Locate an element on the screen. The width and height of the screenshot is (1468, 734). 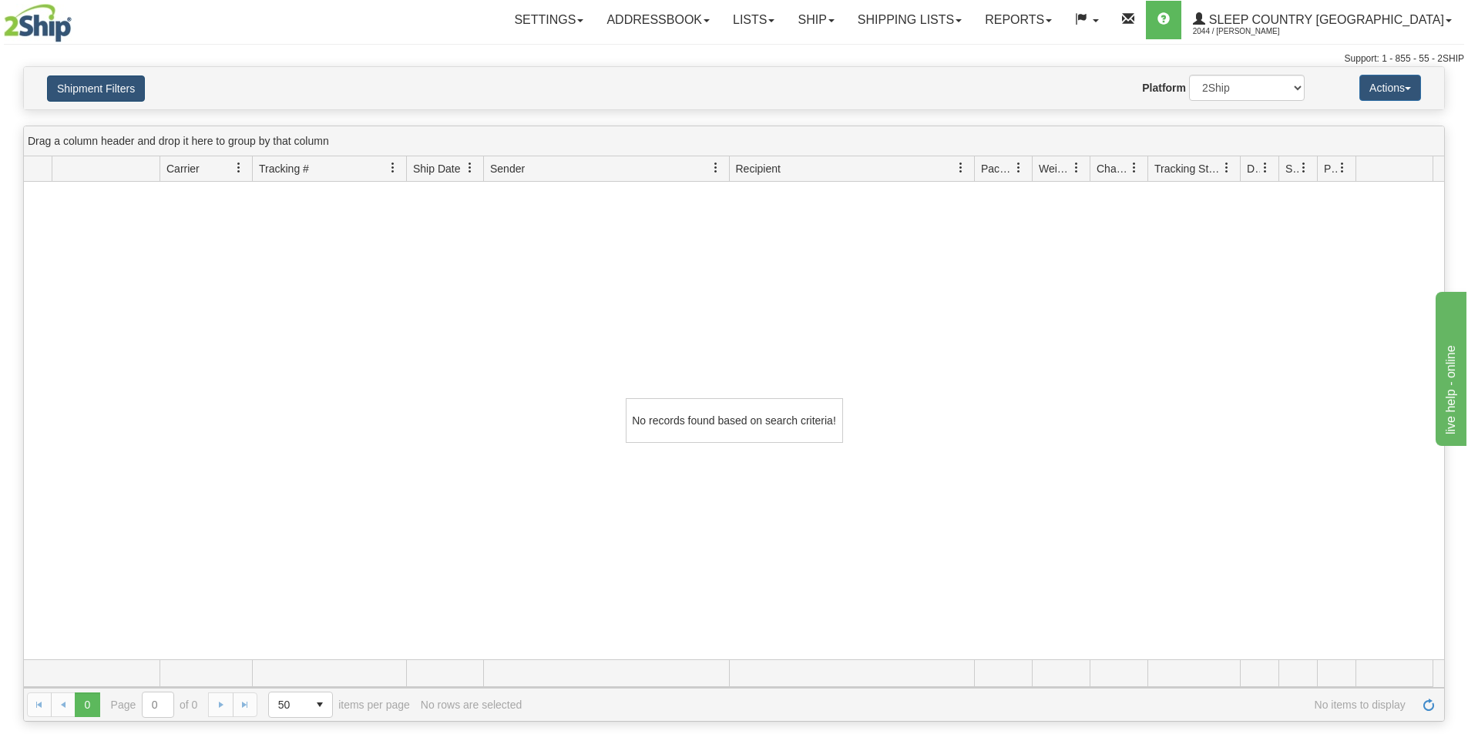
span: Shipment Issues is located at coordinates (1292, 169).